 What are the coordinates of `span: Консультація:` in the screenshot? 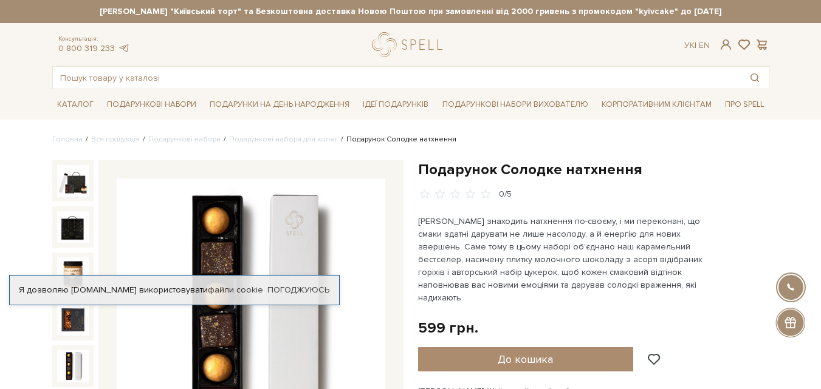 It's located at (94, 39).